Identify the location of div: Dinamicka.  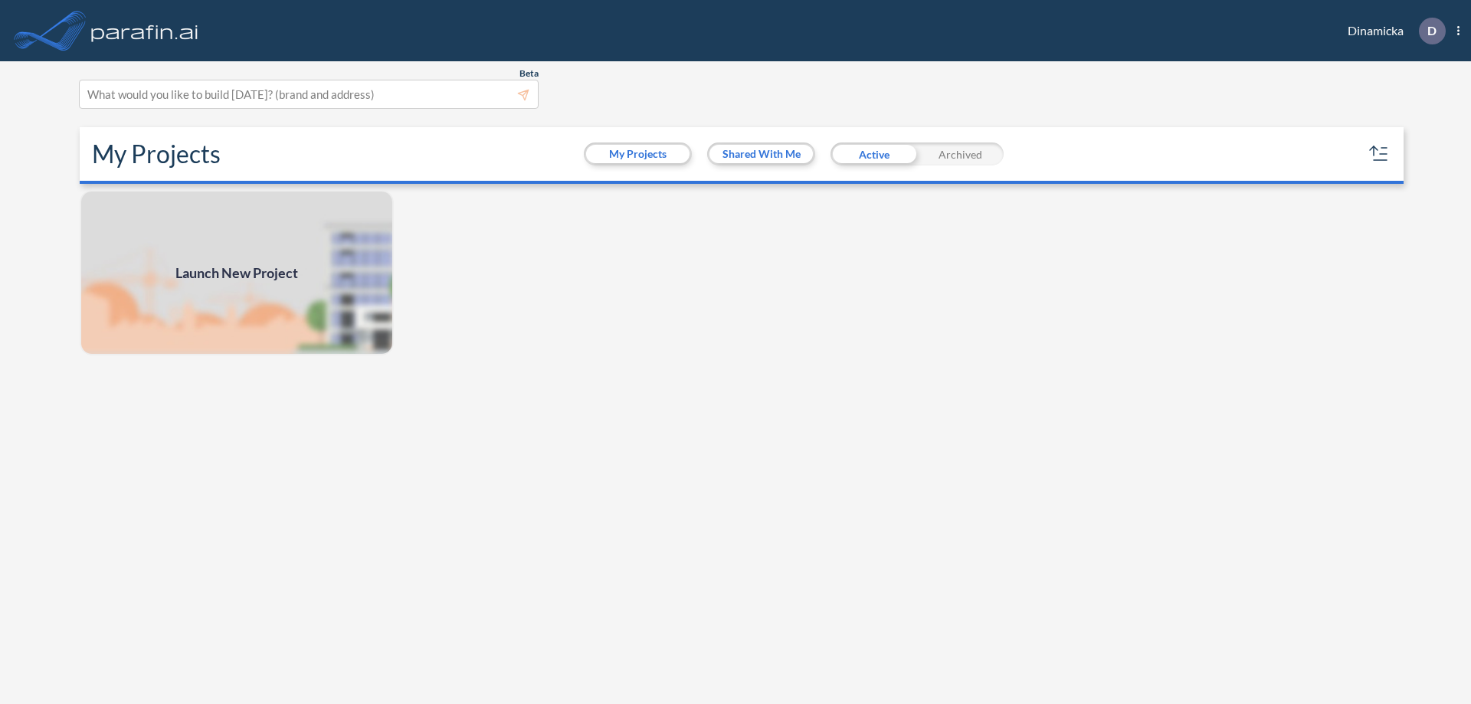
(1392, 31).